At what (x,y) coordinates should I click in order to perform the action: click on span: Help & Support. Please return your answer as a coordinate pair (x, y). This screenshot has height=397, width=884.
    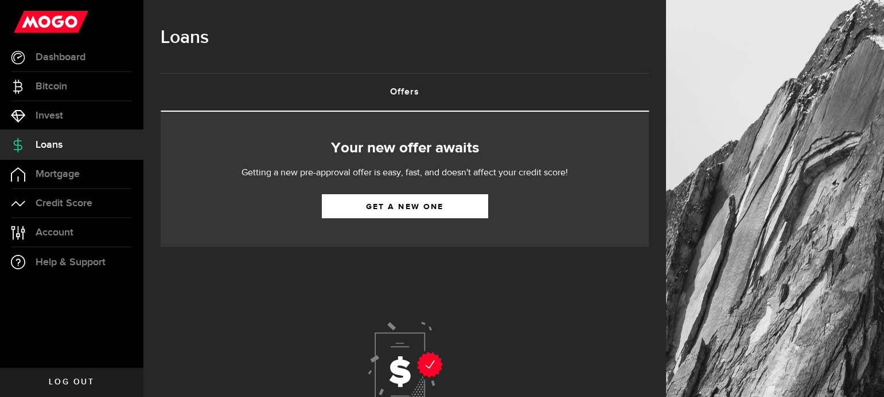
    Looking at the image, I should click on (71, 263).